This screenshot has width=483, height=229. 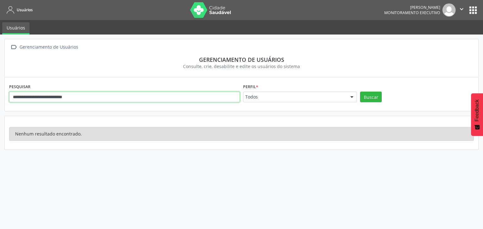 I want to click on label: PESQUISAR, so click(x=20, y=87).